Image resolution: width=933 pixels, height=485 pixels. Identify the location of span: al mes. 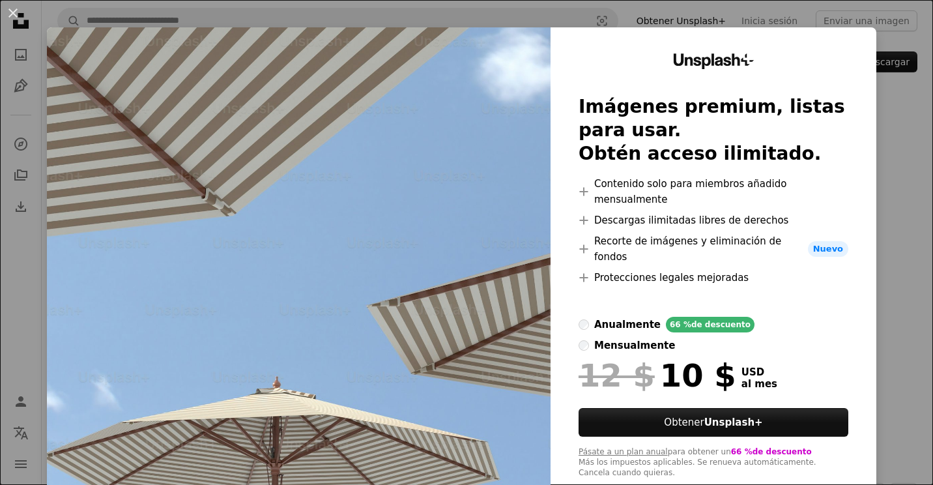
(759, 384).